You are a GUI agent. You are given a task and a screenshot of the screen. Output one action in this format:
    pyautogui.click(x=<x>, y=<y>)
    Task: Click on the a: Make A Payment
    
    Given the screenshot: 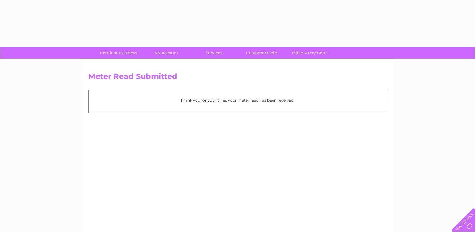 What is the action you would take?
    pyautogui.click(x=309, y=53)
    